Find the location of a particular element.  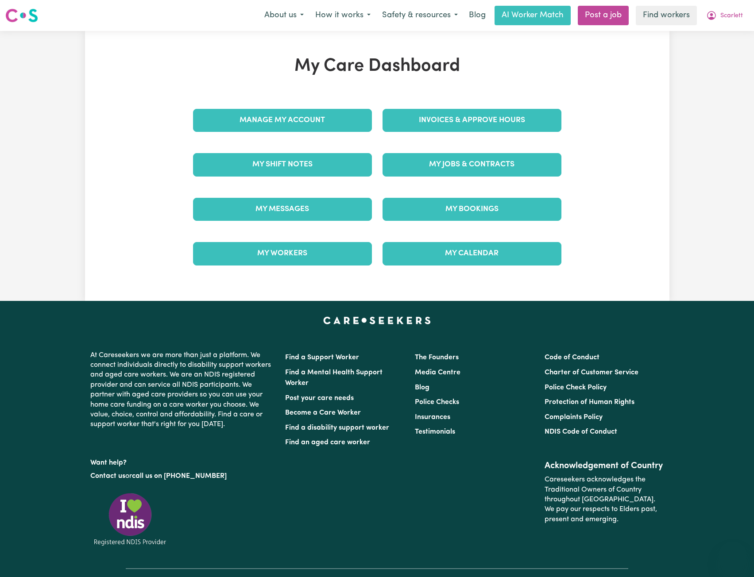

a: Find a Mental Health Support Worker is located at coordinates (334, 378).